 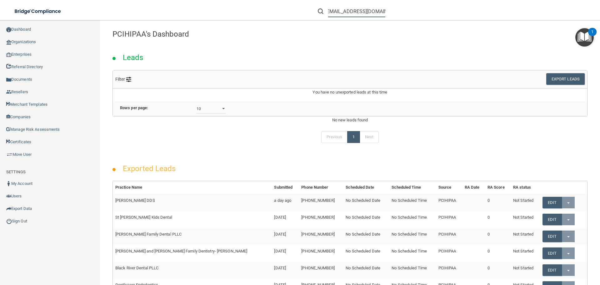 I want to click on span: Filter, so click(x=123, y=79).